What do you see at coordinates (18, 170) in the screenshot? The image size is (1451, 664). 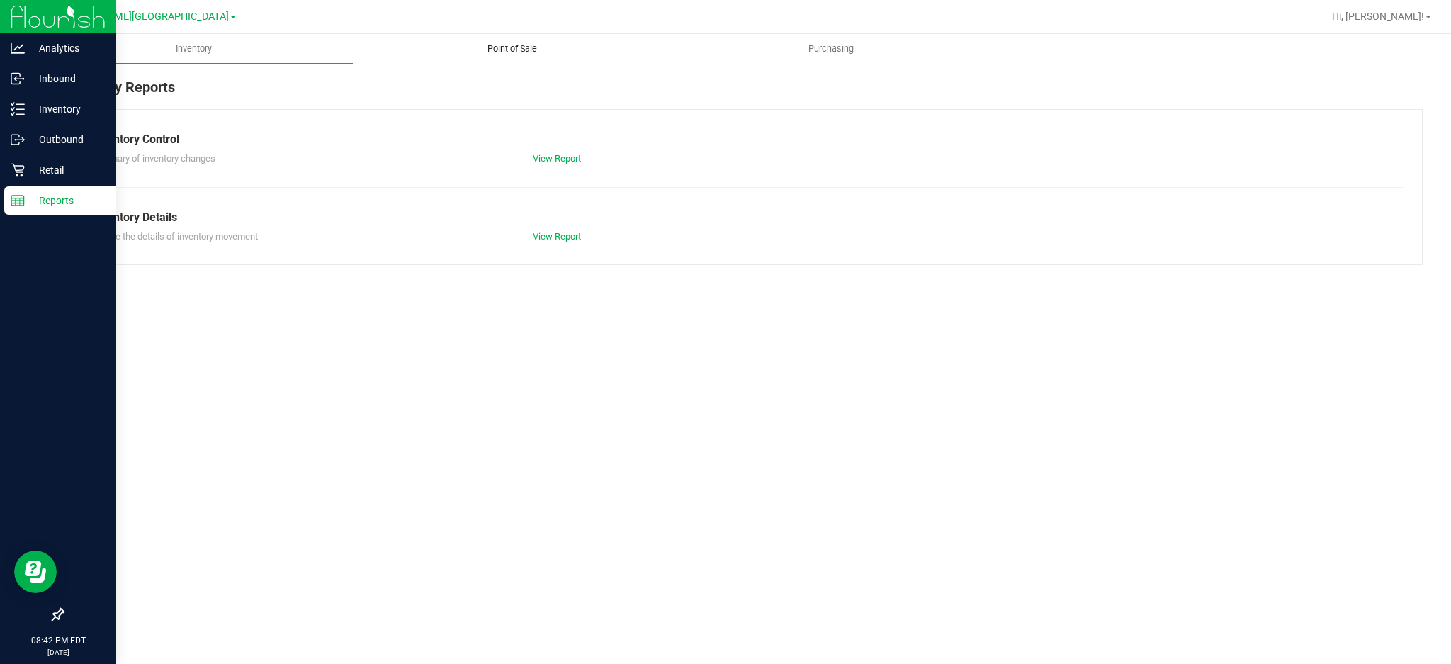 I see `inline-svg: Retail` at bounding box center [18, 170].